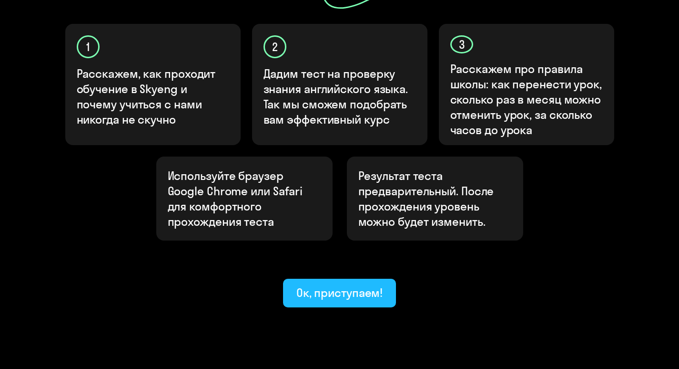 This screenshot has width=679, height=369. I want to click on p: Расскажем, как проходит обучение в Skyeng и почему учиться с нами никогда не скучно, so click(154, 96).